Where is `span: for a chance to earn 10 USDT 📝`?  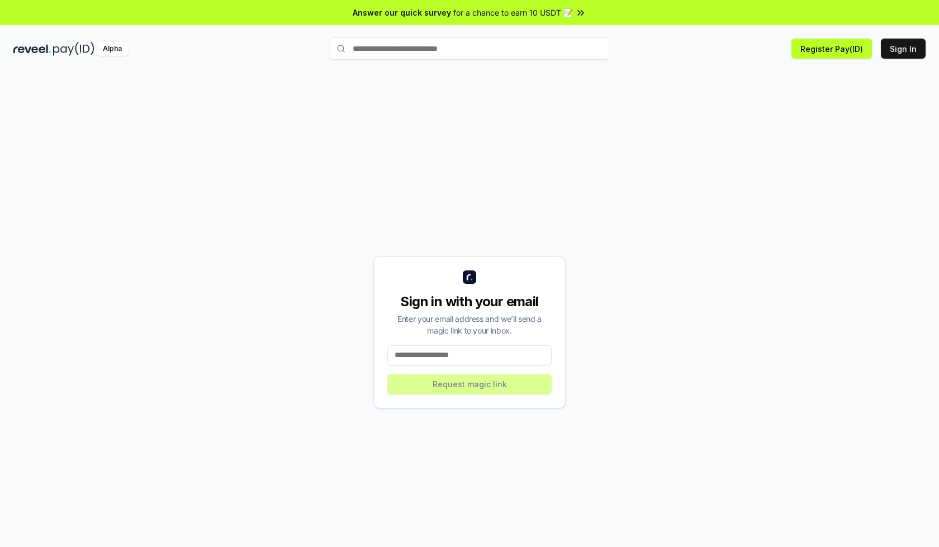
span: for a chance to earn 10 USDT 📝 is located at coordinates (513, 12).